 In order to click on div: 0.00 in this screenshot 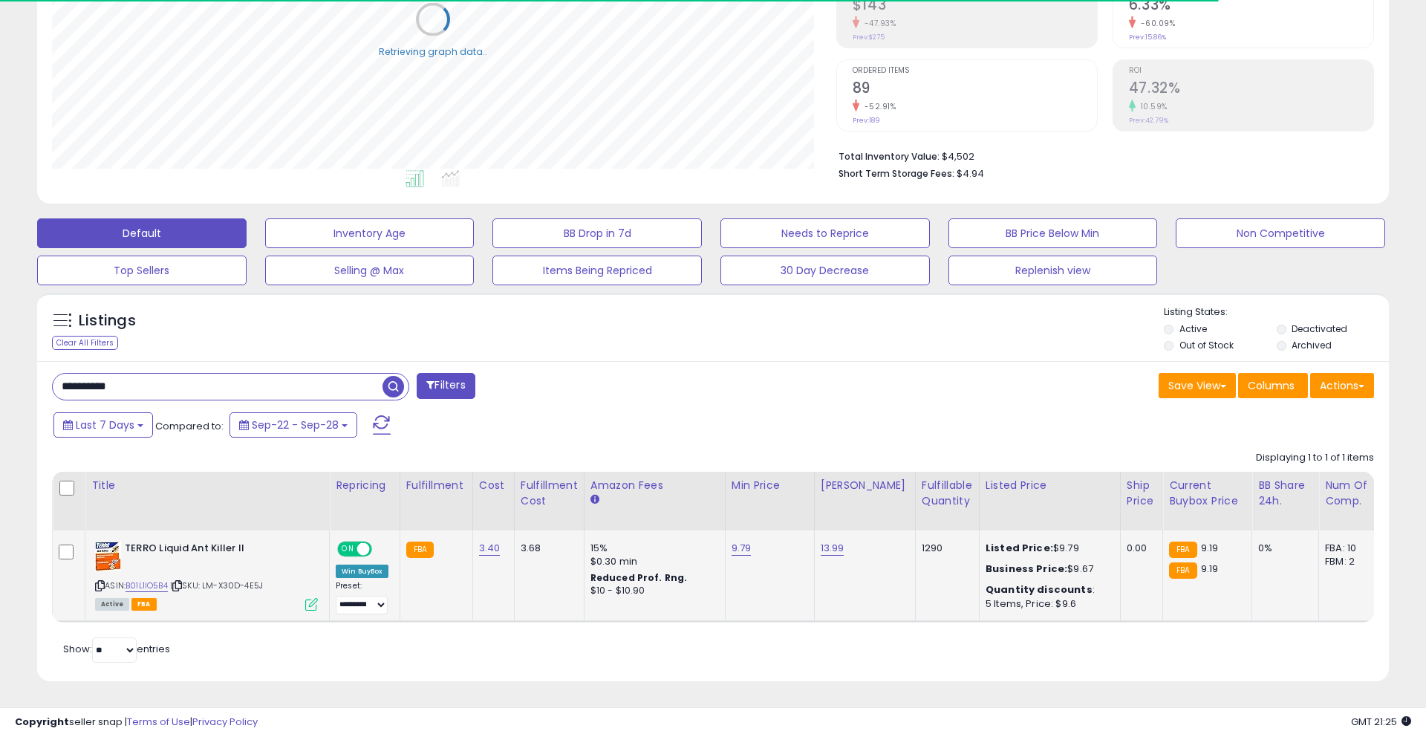, I will do `click(1139, 548)`.